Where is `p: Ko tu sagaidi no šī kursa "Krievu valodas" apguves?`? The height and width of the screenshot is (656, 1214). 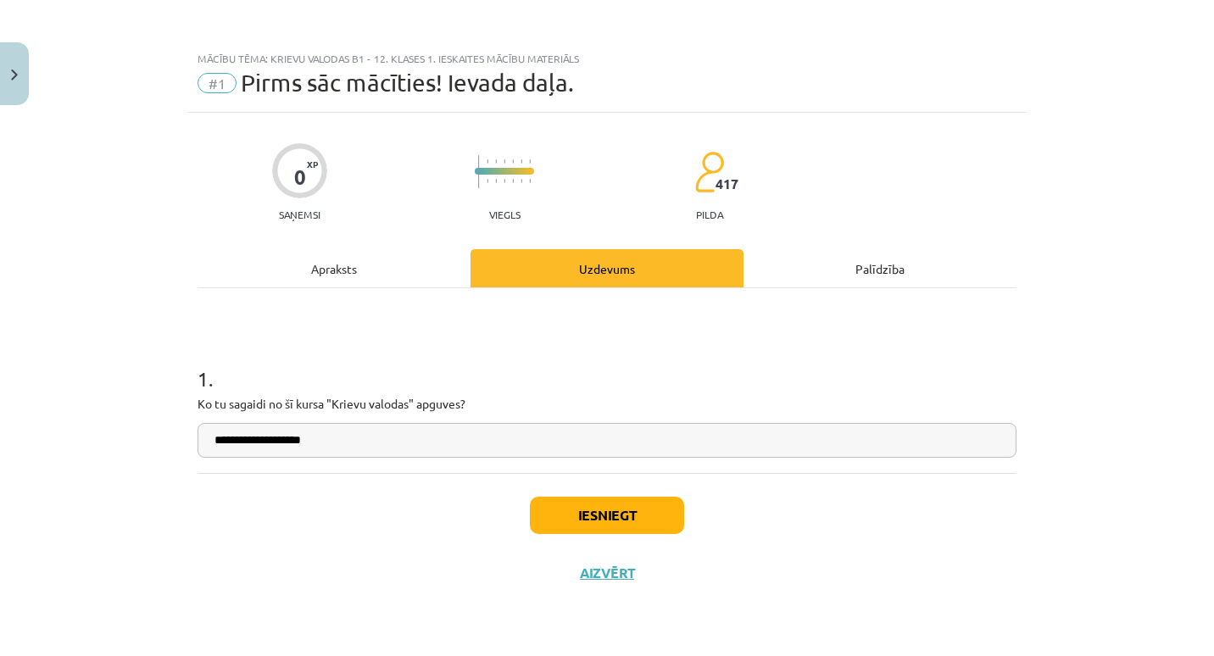 p: Ko tu sagaidi no šī kursa "Krievu valodas" apguves? is located at coordinates (607, 403).